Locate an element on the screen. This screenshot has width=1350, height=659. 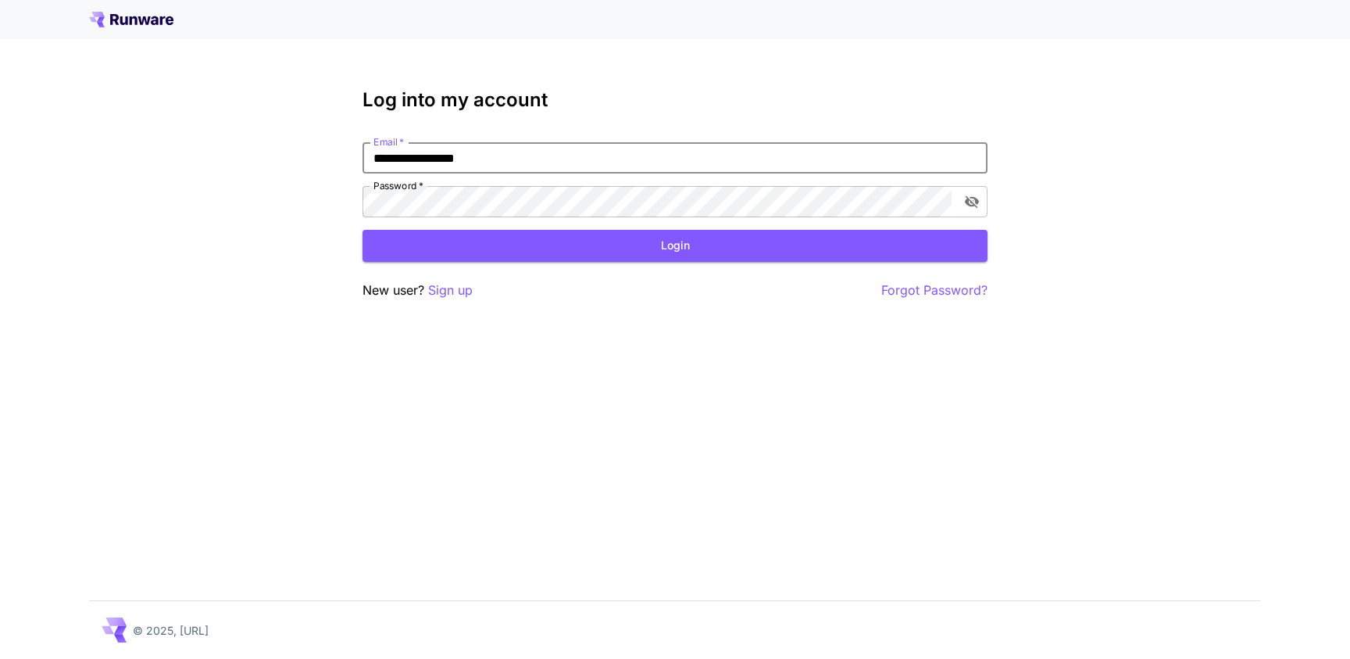
h3: Log into my account is located at coordinates (675, 100).